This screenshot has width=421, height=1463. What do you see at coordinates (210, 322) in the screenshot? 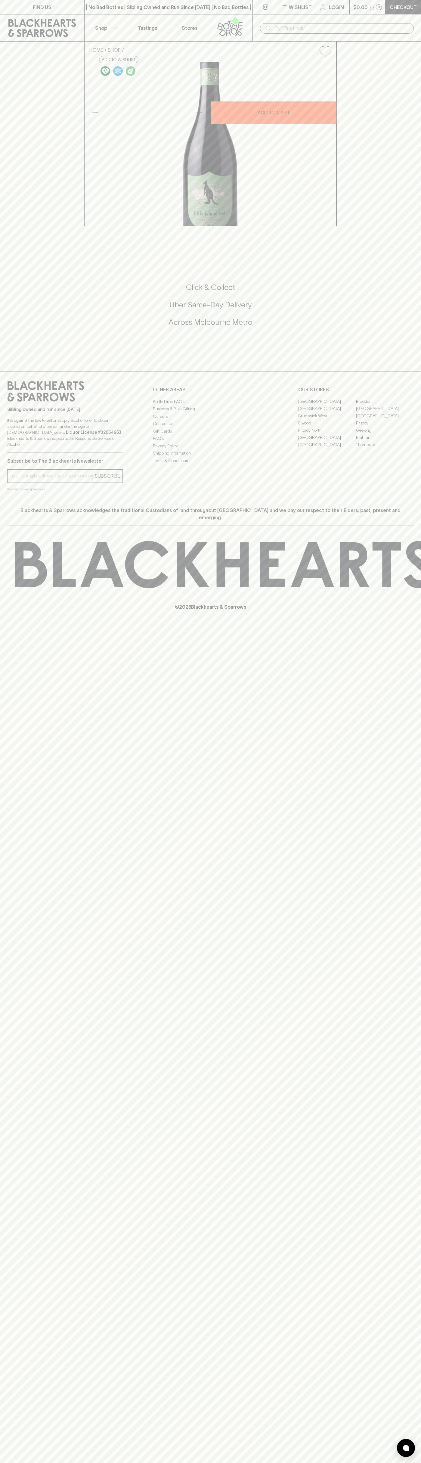
I see `h5: Across Melbourne Metro` at bounding box center [210, 322].